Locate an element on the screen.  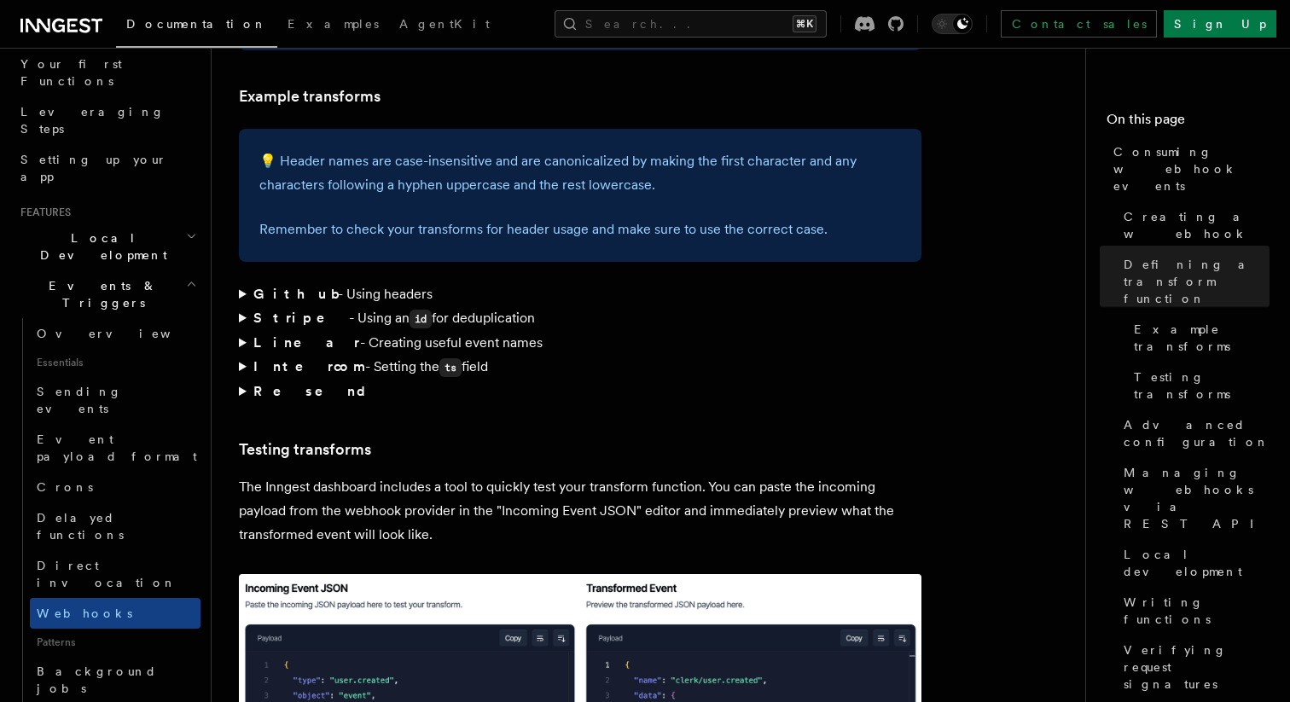
span: Advanced configuration is located at coordinates (1196, 433).